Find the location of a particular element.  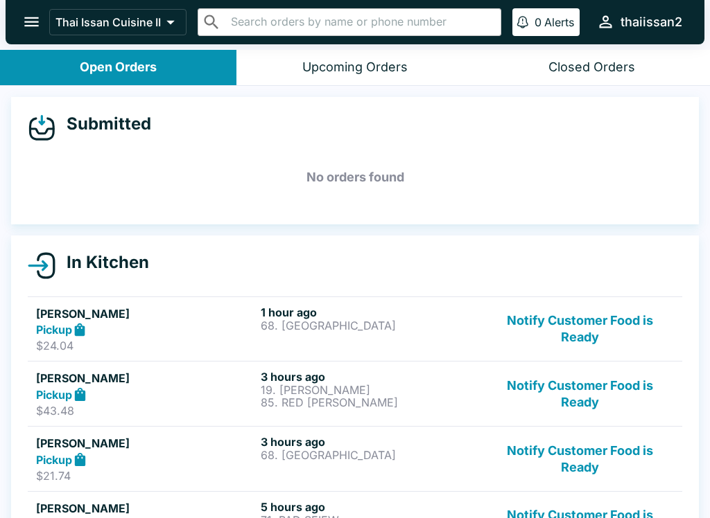

button: open drawer is located at coordinates (31, 21).